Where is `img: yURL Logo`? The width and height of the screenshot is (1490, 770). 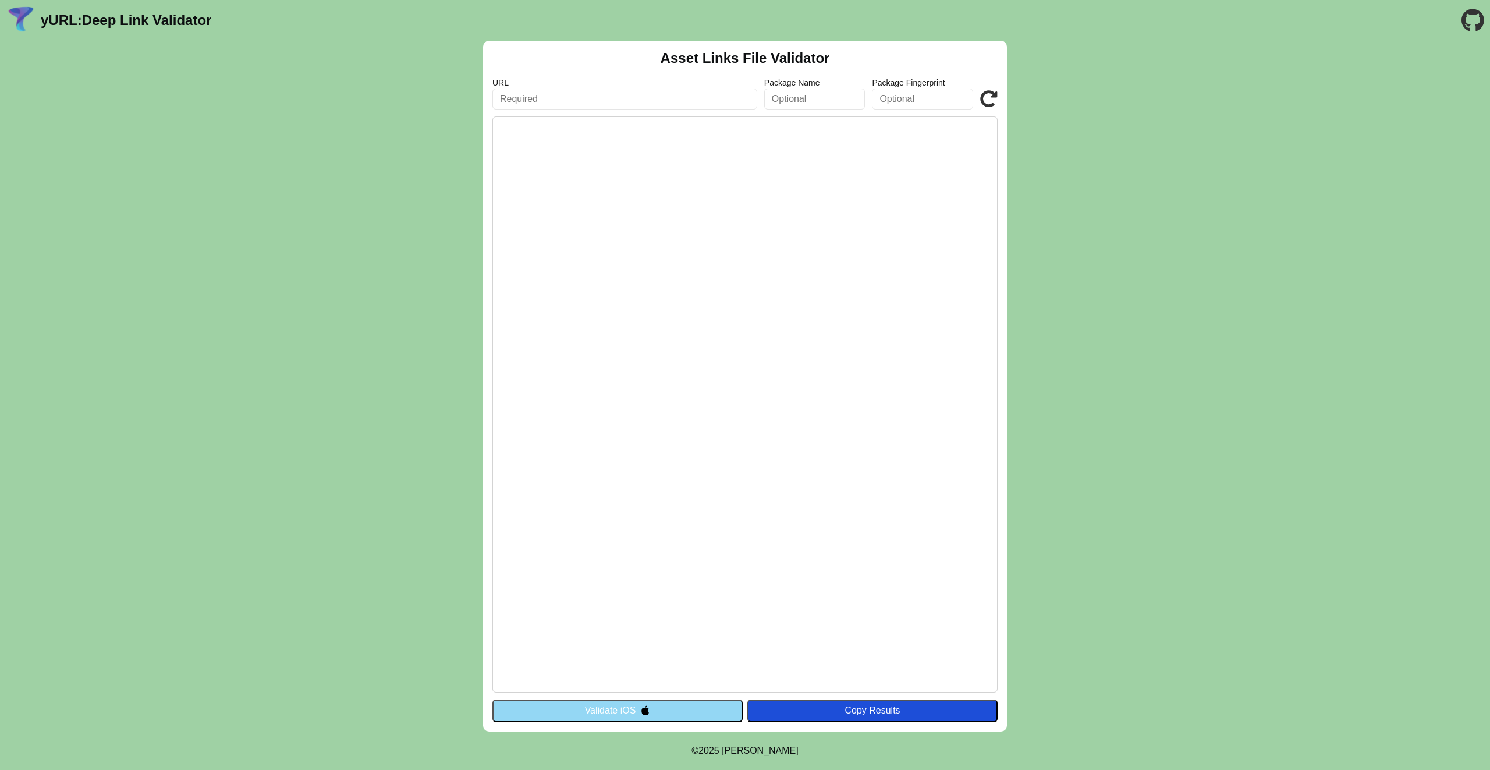
img: yURL Logo is located at coordinates (21, 20).